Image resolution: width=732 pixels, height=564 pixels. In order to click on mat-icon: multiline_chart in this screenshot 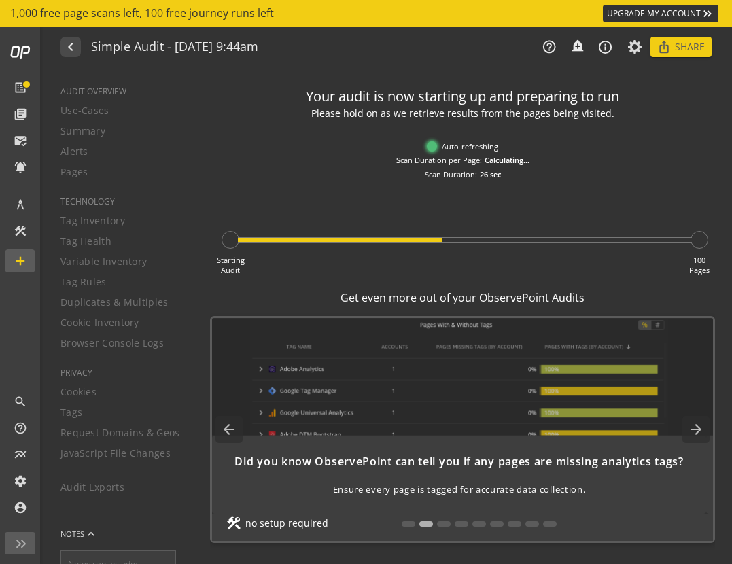, I will do `click(20, 455)`.